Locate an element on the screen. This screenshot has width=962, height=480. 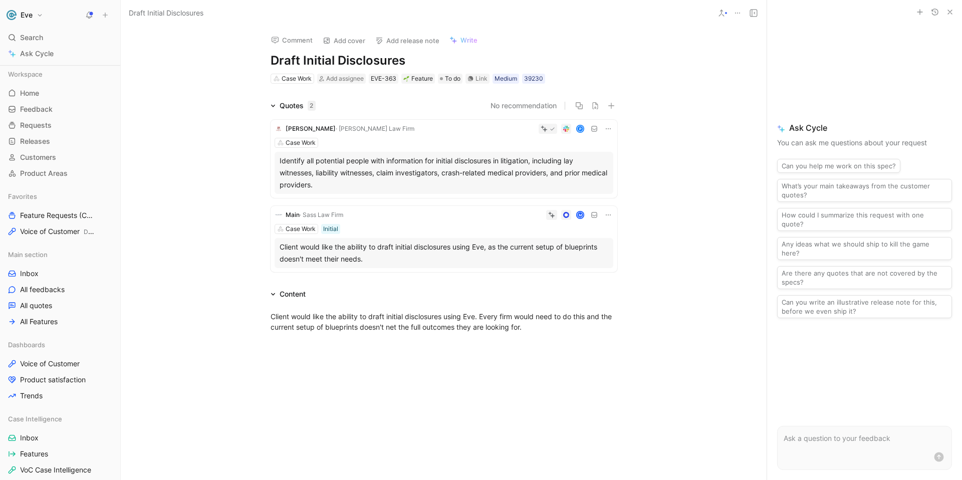
span: Workspace is located at coordinates (25, 74).